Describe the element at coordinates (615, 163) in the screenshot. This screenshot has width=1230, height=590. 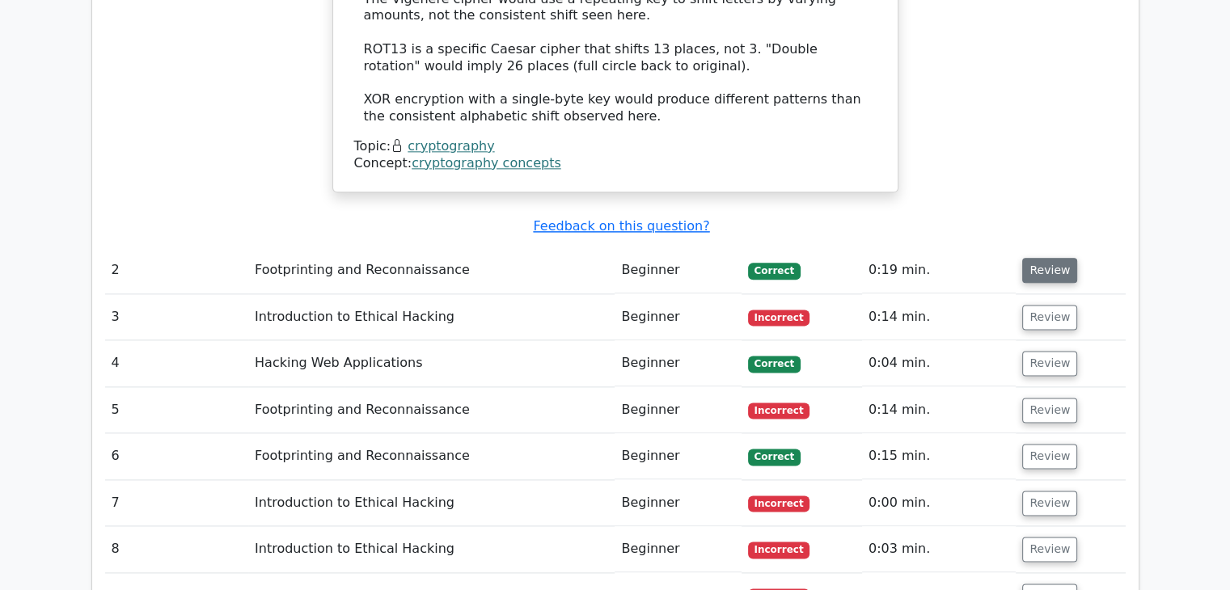
I see `div: Concept:` at that location.